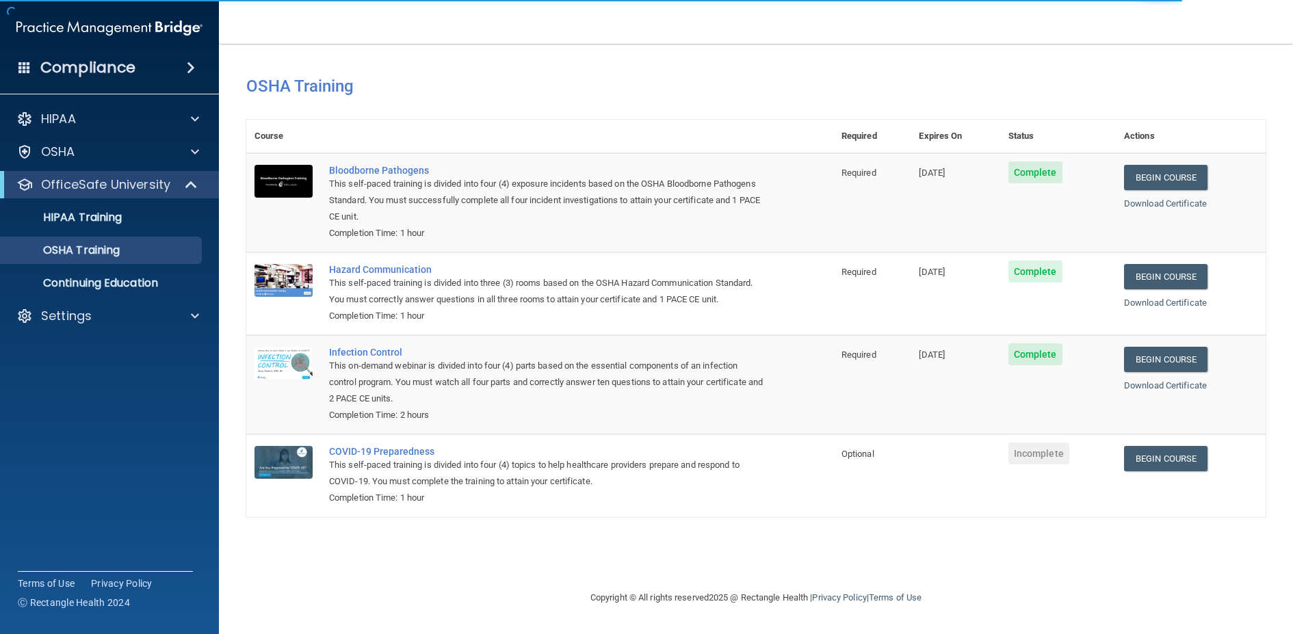  What do you see at coordinates (58, 119) in the screenshot?
I see `p: HIPAA` at bounding box center [58, 119].